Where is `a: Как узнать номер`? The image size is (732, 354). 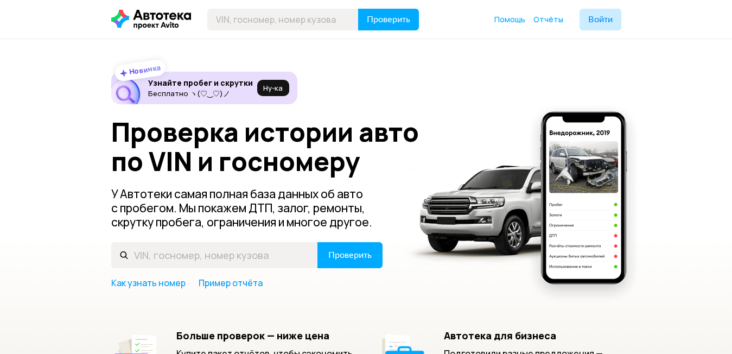 a: Как узнать номер is located at coordinates (148, 283).